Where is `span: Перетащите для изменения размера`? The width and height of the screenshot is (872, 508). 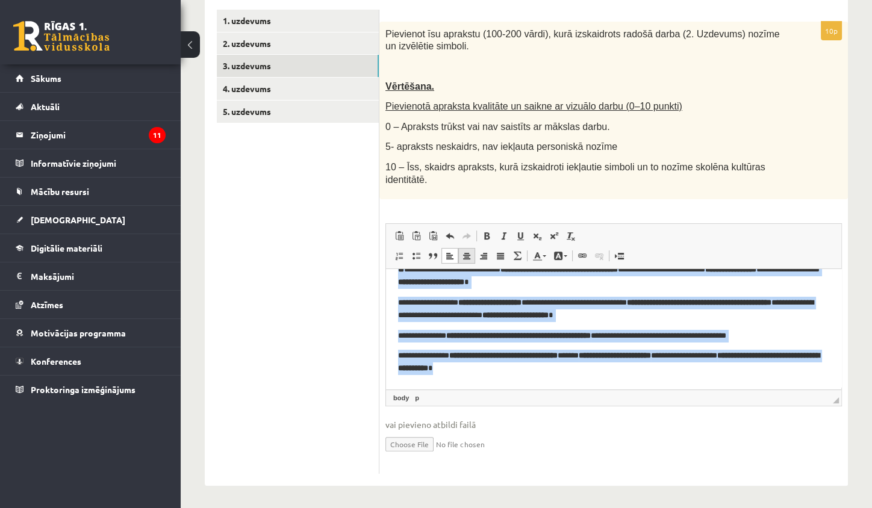
span: Перетащите для изменения размера is located at coordinates (836, 400).